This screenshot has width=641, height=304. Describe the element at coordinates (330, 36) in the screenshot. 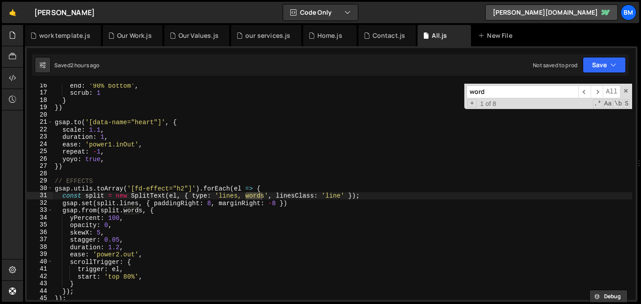

I see `div: Home.js` at that location.